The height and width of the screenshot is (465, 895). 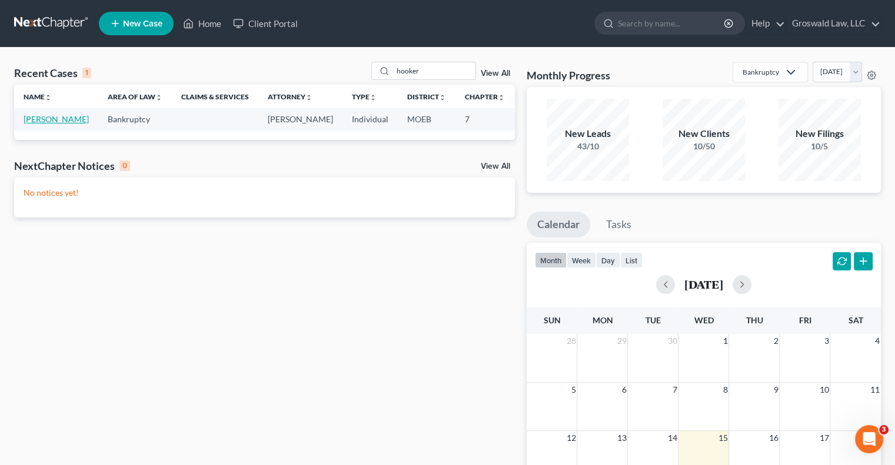 I want to click on td: 7, so click(x=485, y=119).